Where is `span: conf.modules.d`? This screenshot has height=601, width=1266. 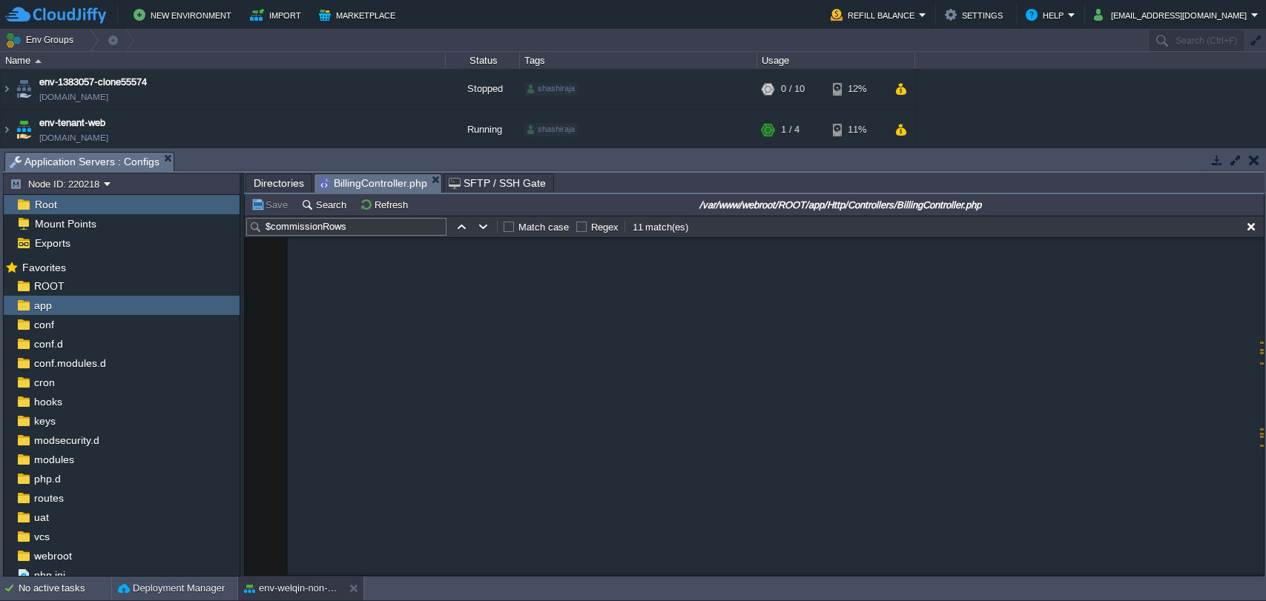
span: conf.modules.d is located at coordinates (70, 363).